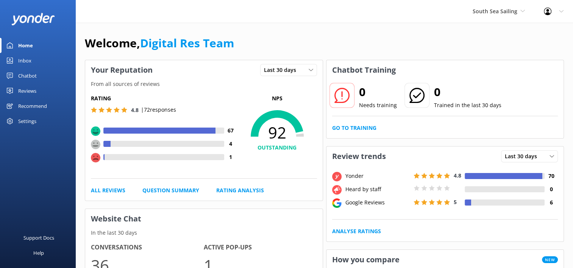  Describe the element at coordinates (354, 128) in the screenshot. I see `a: Go to Training` at that location.